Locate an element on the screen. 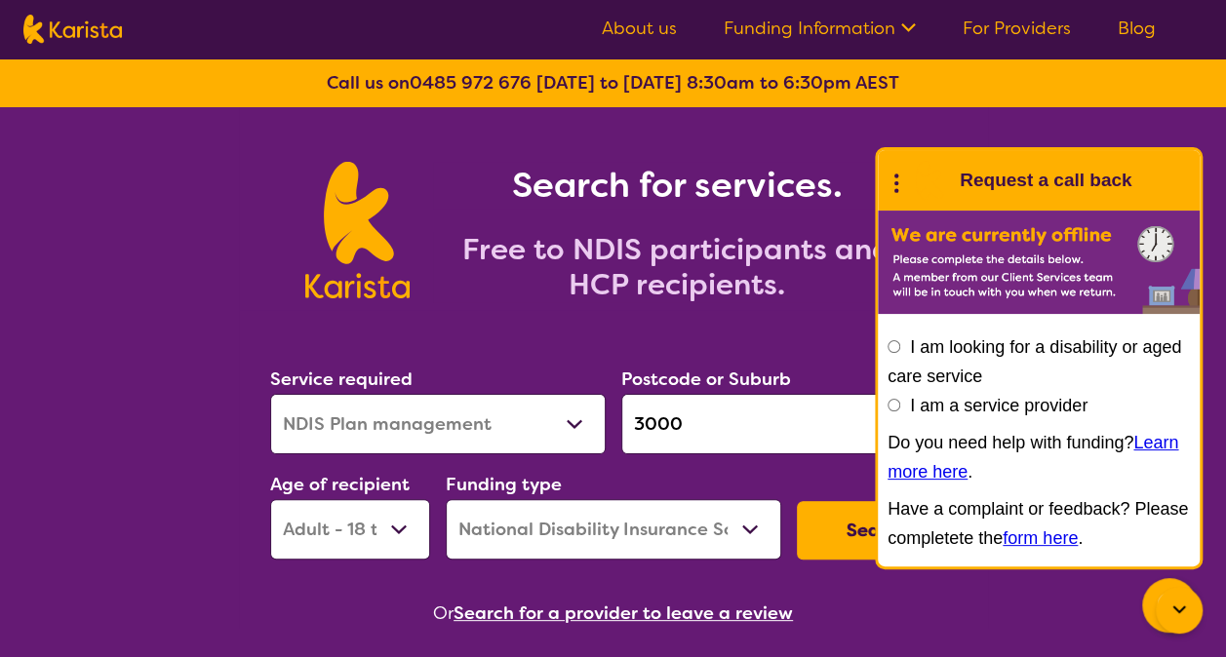 This screenshot has height=657, width=1226. a: 0485 972 676 is located at coordinates (470, 83).